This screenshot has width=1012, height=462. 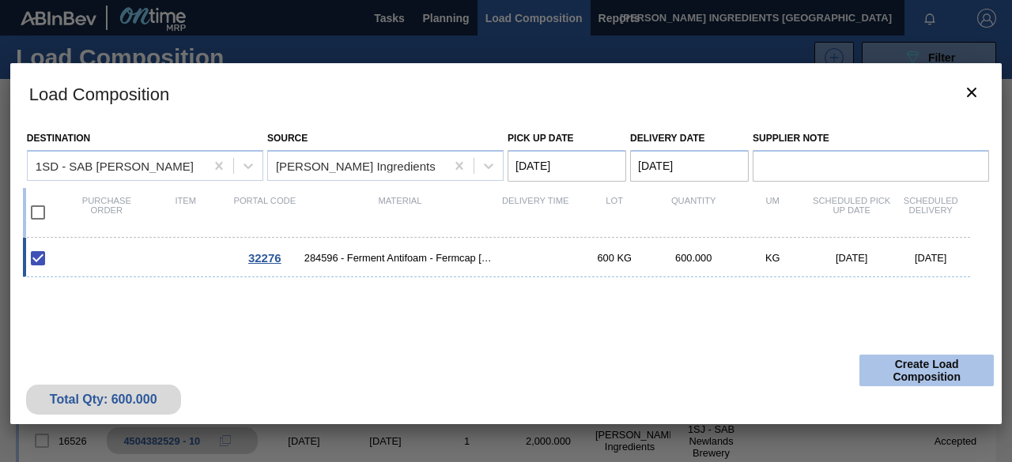 What do you see at coordinates (693, 213) in the screenshot?
I see `div: Quantity` at bounding box center [693, 213].